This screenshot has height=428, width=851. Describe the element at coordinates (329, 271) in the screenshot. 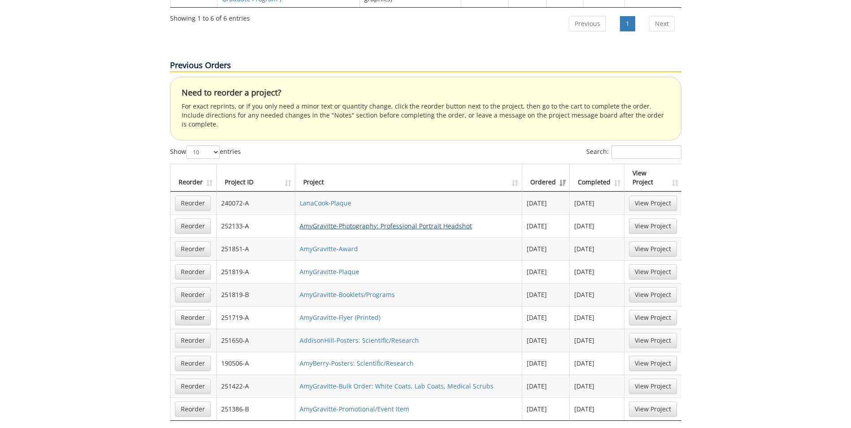

I see `a: AmyGravitte-Plaque` at that location.